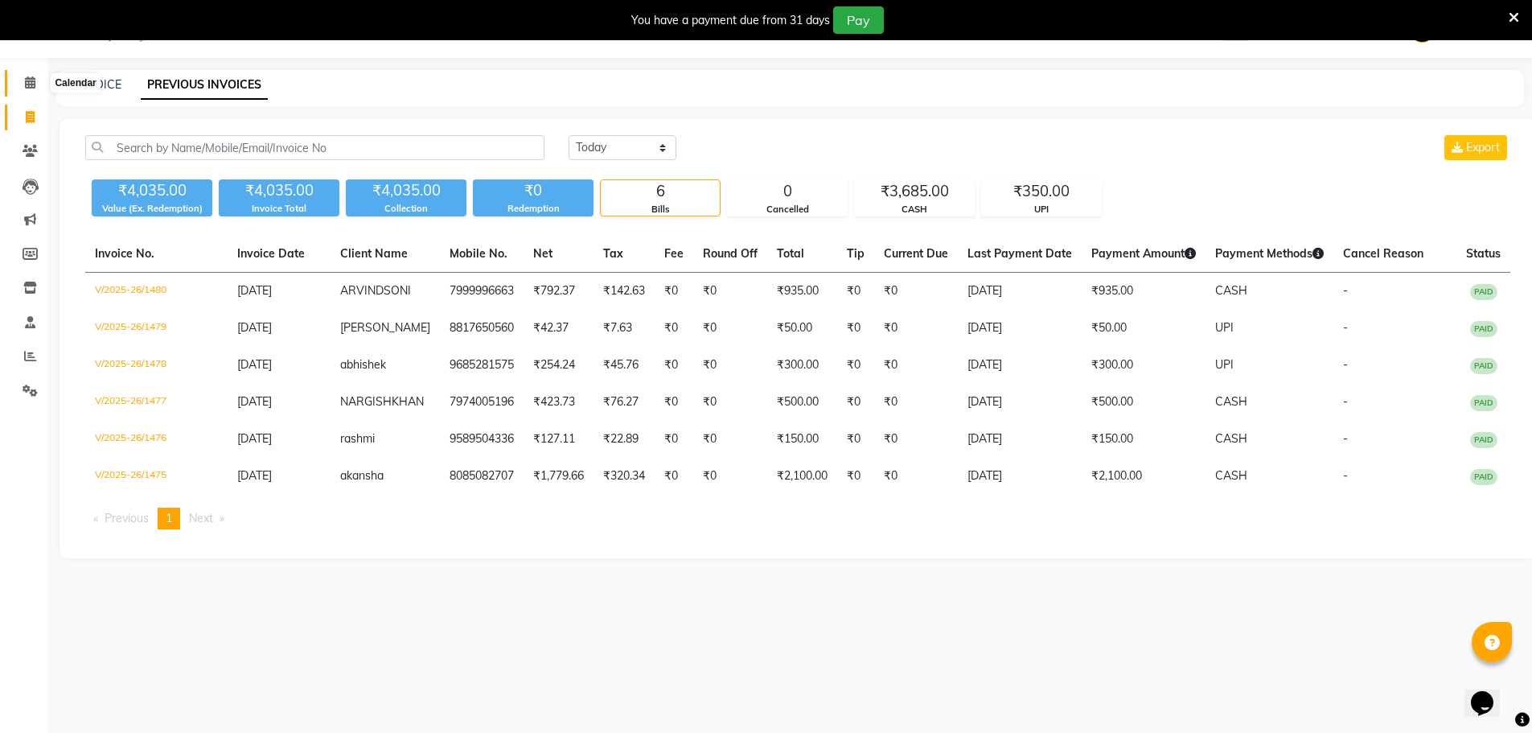 This screenshot has height=733, width=1532. I want to click on div: Invoice Total, so click(279, 208).